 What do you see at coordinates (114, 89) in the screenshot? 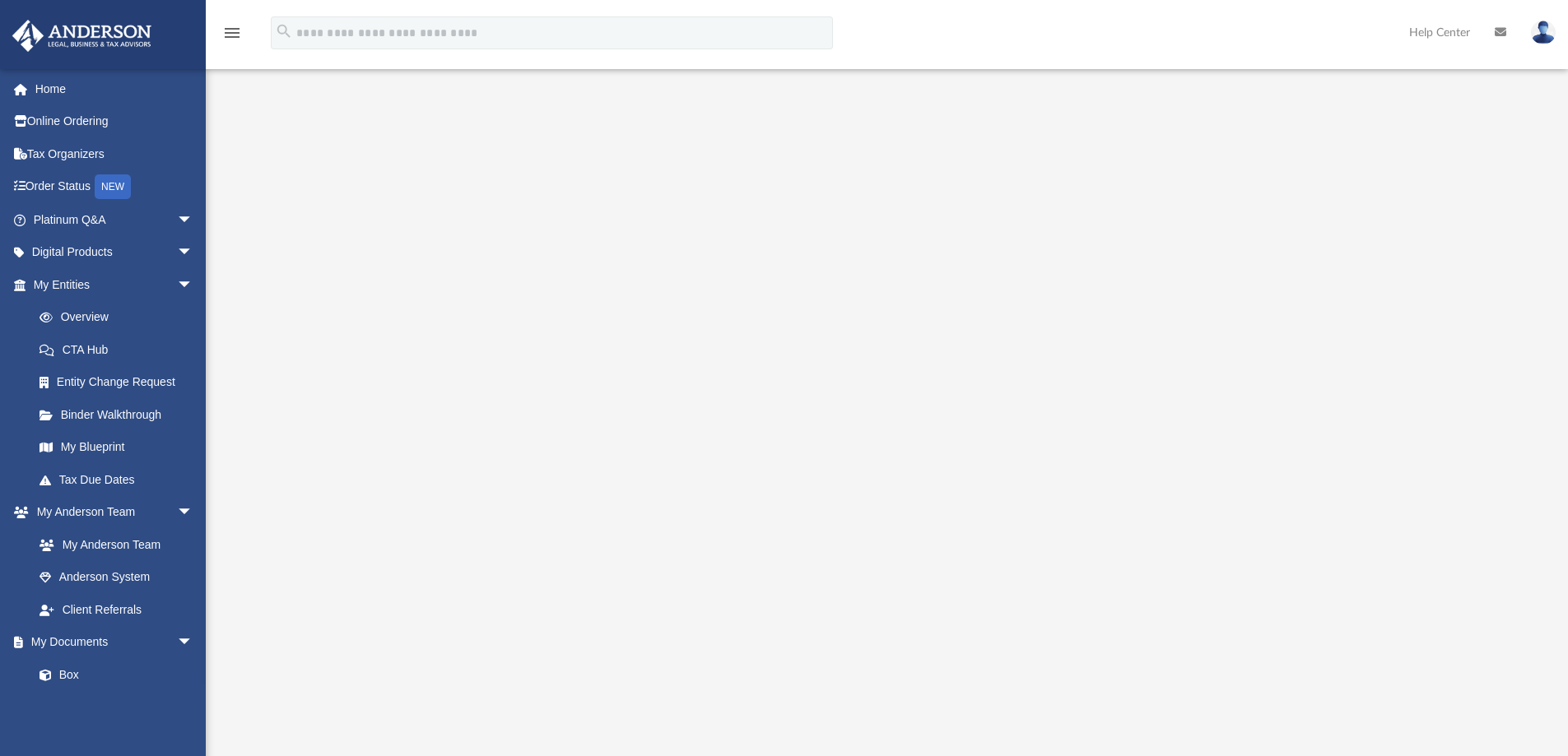
I see `a: Home` at bounding box center [114, 89].